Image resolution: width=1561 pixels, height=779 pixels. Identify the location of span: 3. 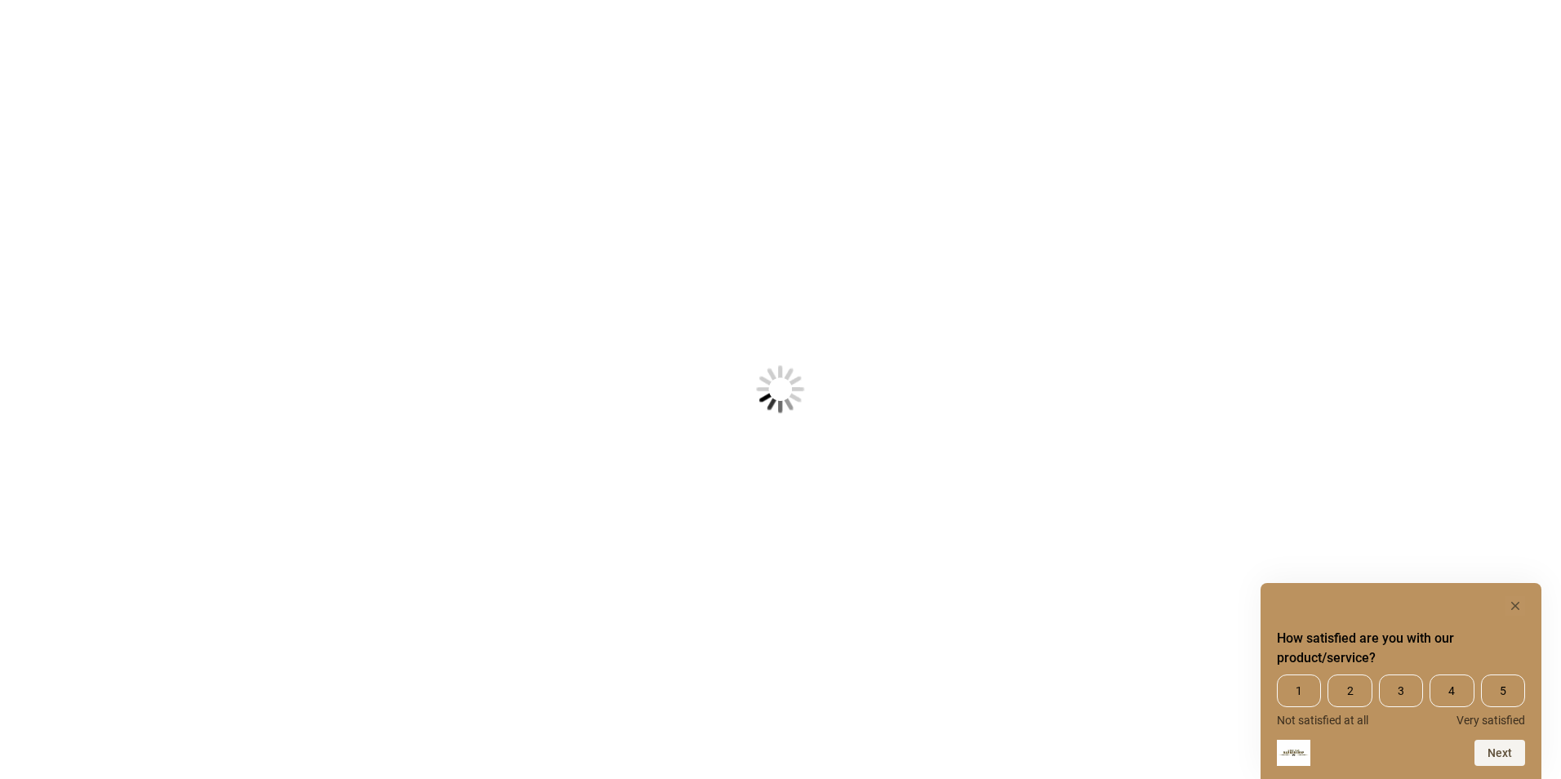
(1401, 691).